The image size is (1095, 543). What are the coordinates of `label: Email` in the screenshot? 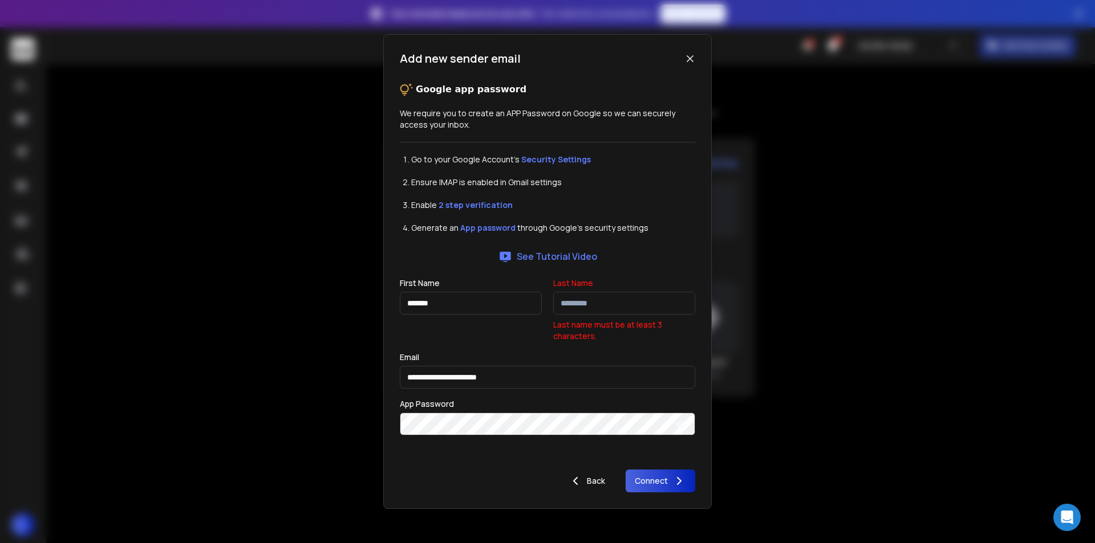 It's located at (409, 357).